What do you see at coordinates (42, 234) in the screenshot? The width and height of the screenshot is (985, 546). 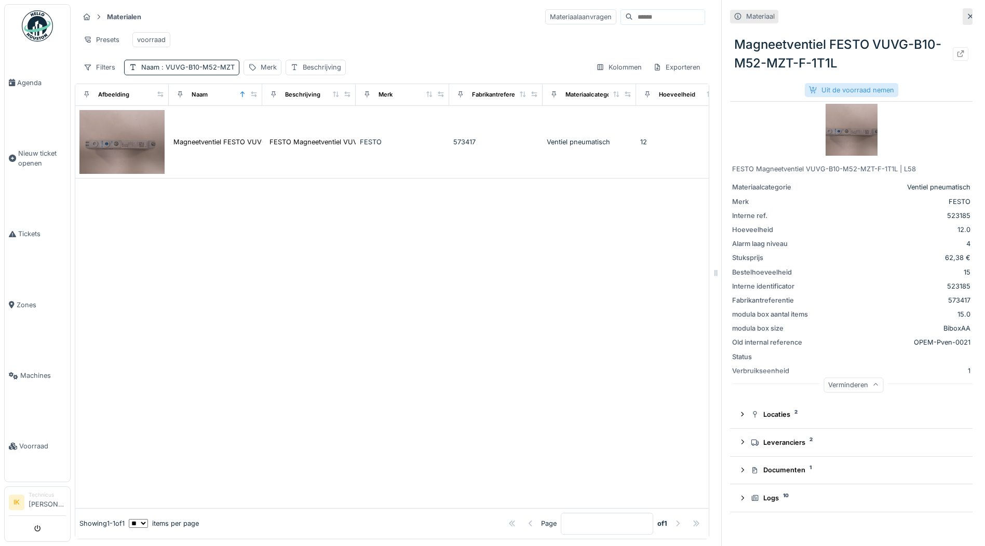 I see `span: Tickets` at bounding box center [42, 234].